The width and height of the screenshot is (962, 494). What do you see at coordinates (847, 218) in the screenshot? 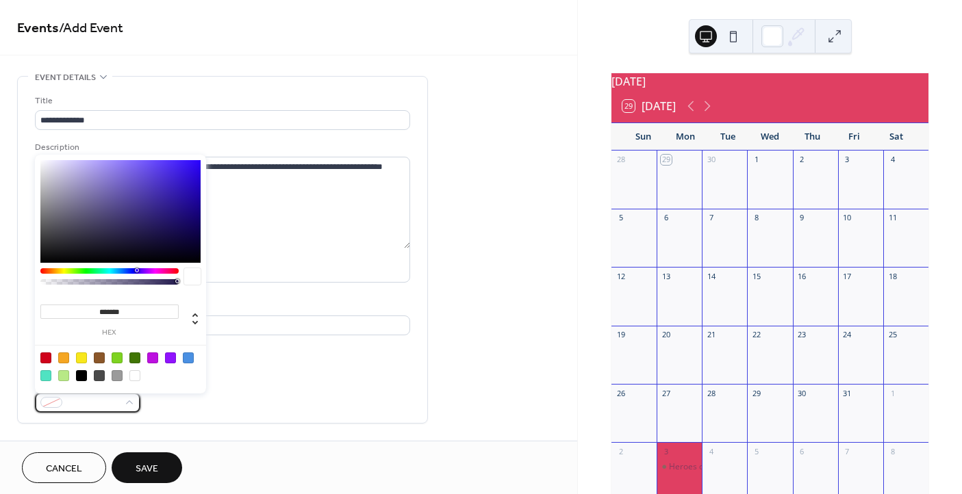
I see `div: 10` at bounding box center [847, 218].